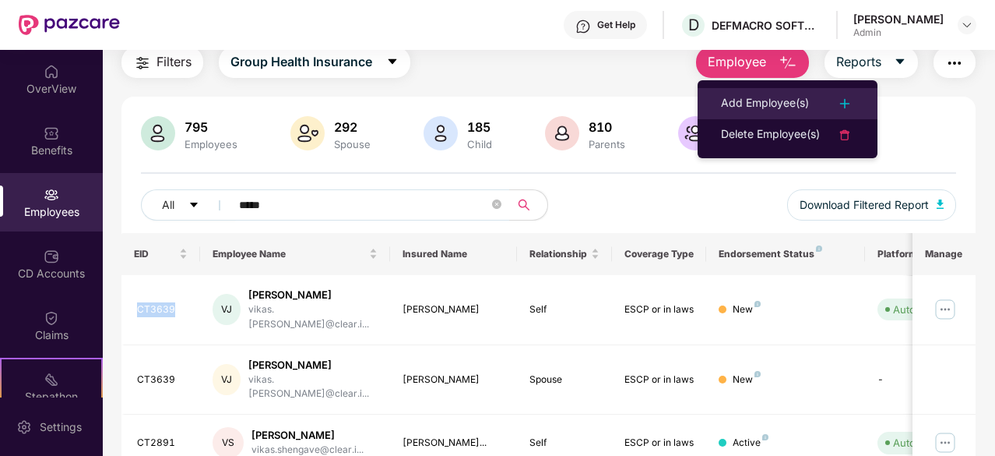 This screenshot has width=995, height=456. I want to click on div: Delete Employee(s), so click(770, 135).